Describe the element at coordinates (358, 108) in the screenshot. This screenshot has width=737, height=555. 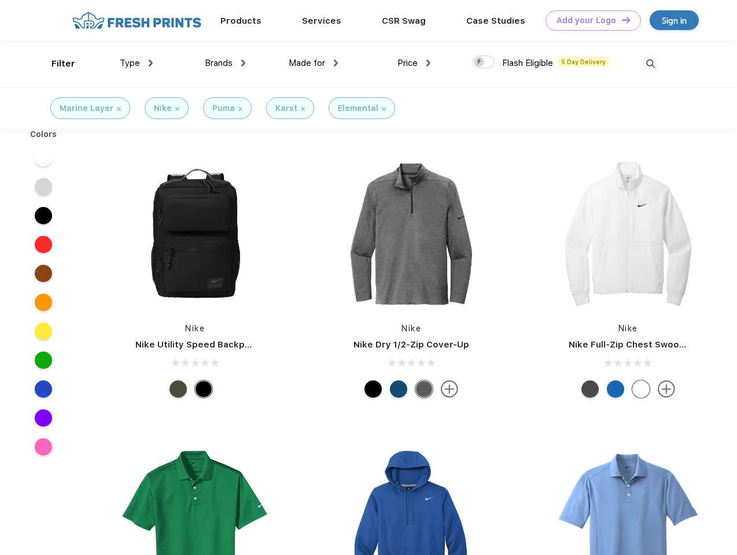
I see `div: Elemental` at that location.